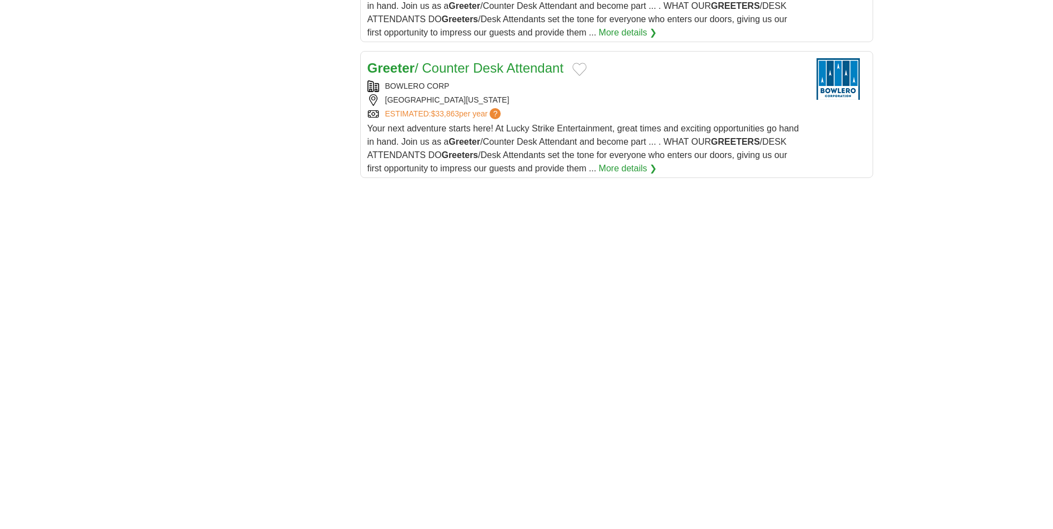 Image resolution: width=1053 pixels, height=529 pixels. I want to click on span: Your next adventure starts here! At Lucky Strike Entertainment, great times and exciting opportun..., so click(583, 148).